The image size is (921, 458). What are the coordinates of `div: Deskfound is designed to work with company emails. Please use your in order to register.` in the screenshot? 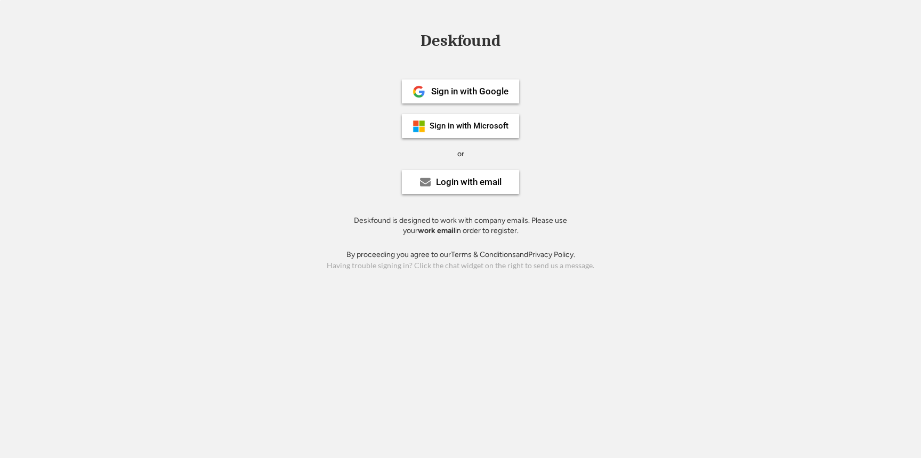 It's located at (461, 226).